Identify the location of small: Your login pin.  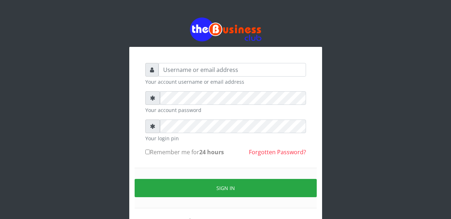
(226, 138).